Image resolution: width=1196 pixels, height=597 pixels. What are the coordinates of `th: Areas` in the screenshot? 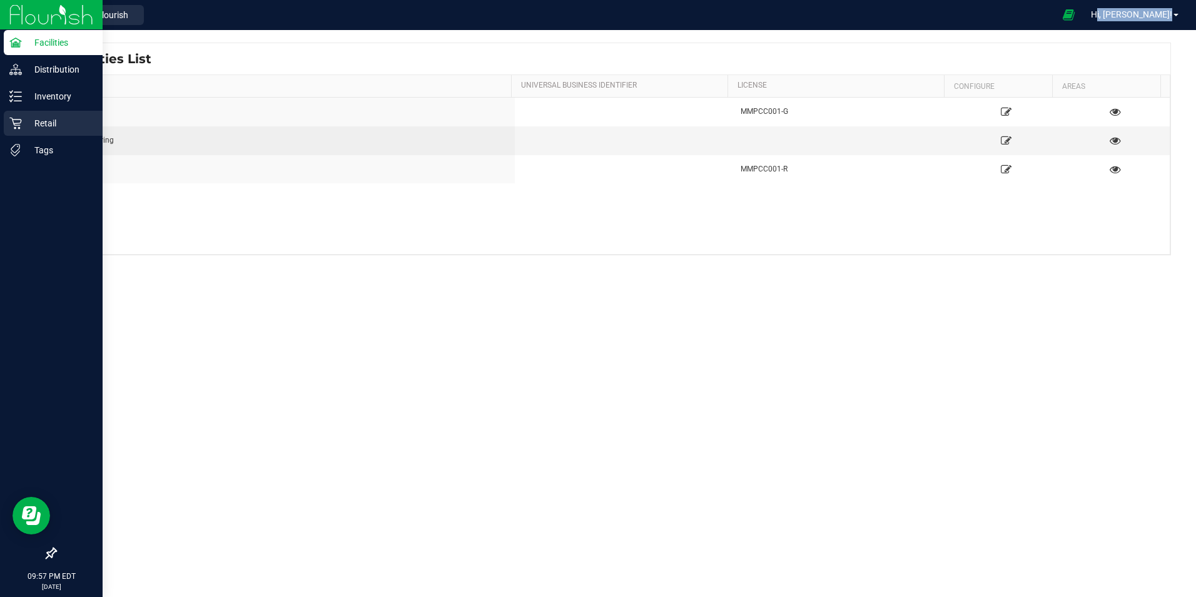 It's located at (1106, 86).